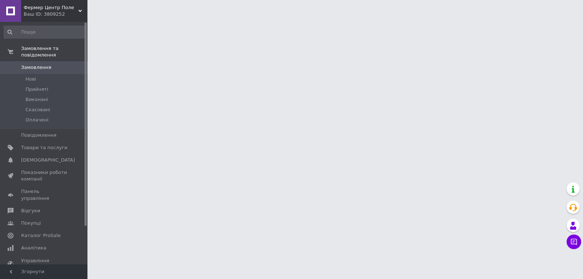 This screenshot has width=583, height=279. I want to click on span: Фермер Центр Поле, so click(51, 8).